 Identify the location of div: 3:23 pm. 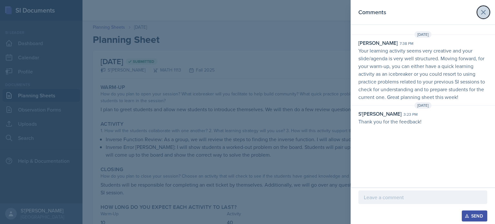
(411, 114).